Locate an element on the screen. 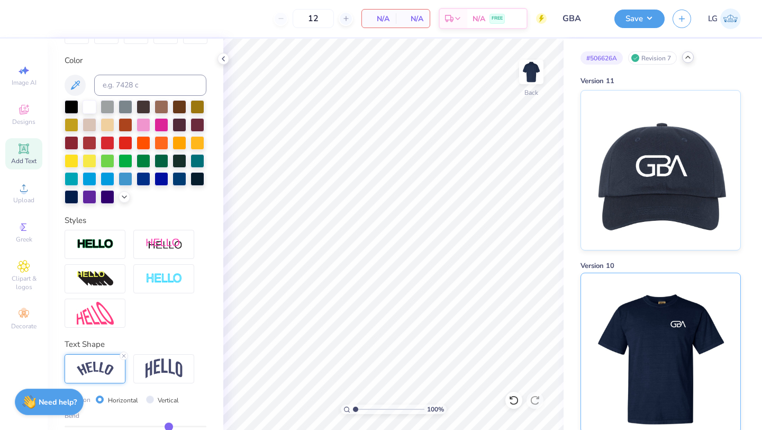 Image resolution: width=762 pixels, height=430 pixels. strong: Need help? is located at coordinates (58, 402).